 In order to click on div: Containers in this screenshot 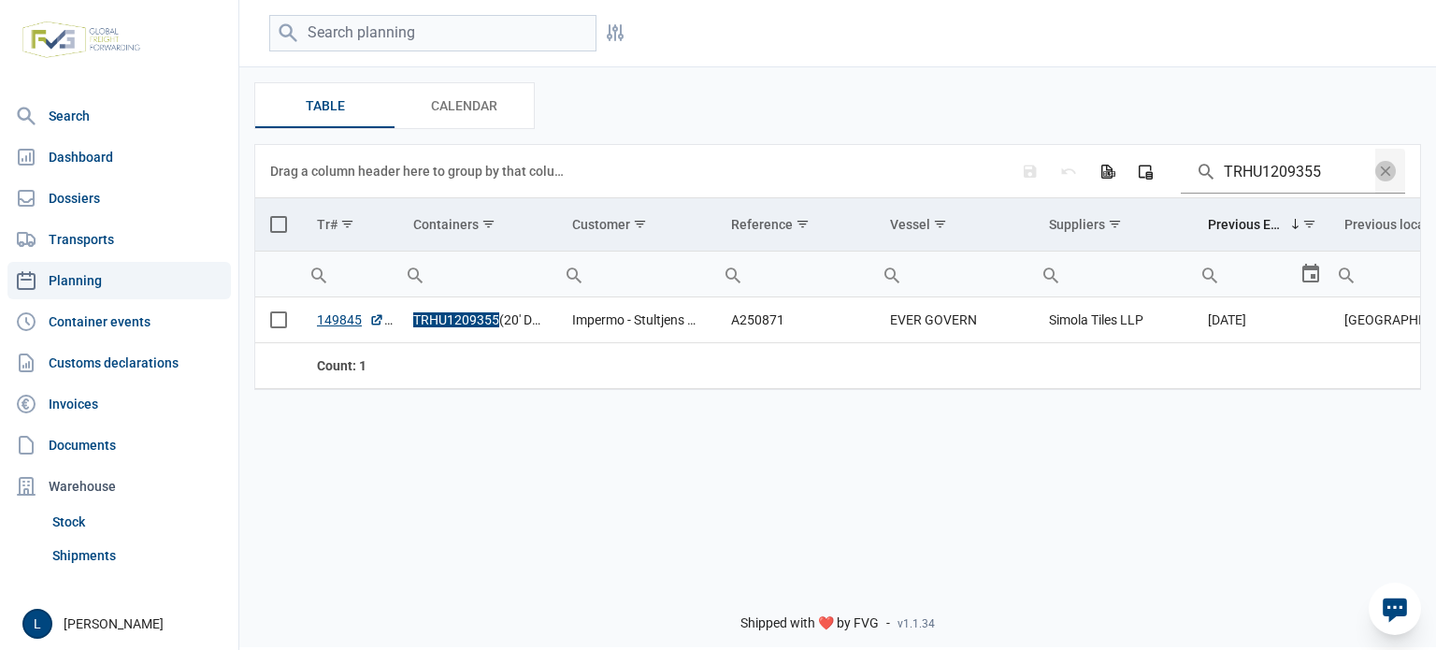, I will do `click(446, 224)`.